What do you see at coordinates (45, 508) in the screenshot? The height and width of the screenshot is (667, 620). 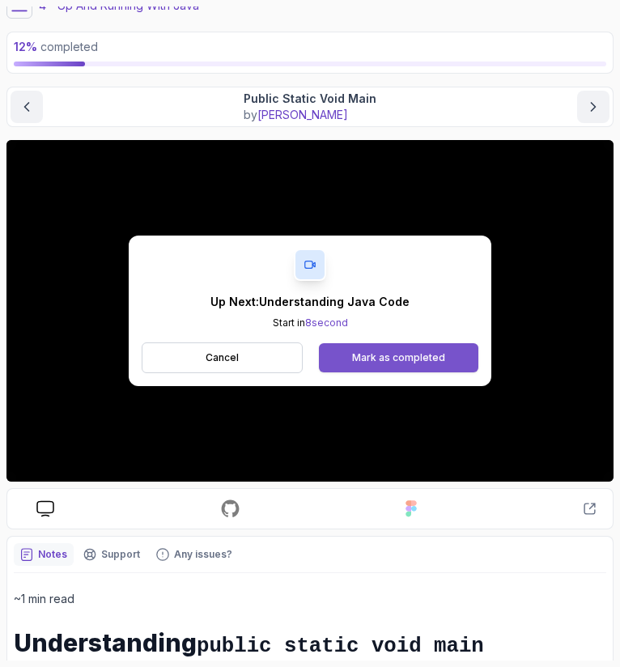 I see `a: course slides` at bounding box center [45, 508].